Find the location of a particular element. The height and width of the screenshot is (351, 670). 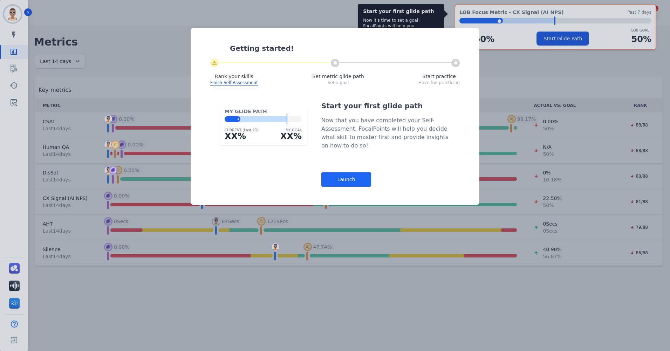

div: CURRENT (Last 7D) is located at coordinates (242, 130).